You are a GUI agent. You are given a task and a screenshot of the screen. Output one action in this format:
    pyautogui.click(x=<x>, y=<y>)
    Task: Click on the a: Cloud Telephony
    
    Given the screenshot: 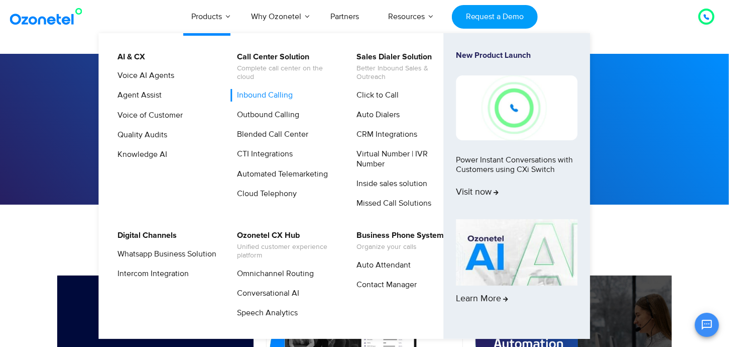 What is the action you would take?
    pyautogui.click(x=264, y=193)
    